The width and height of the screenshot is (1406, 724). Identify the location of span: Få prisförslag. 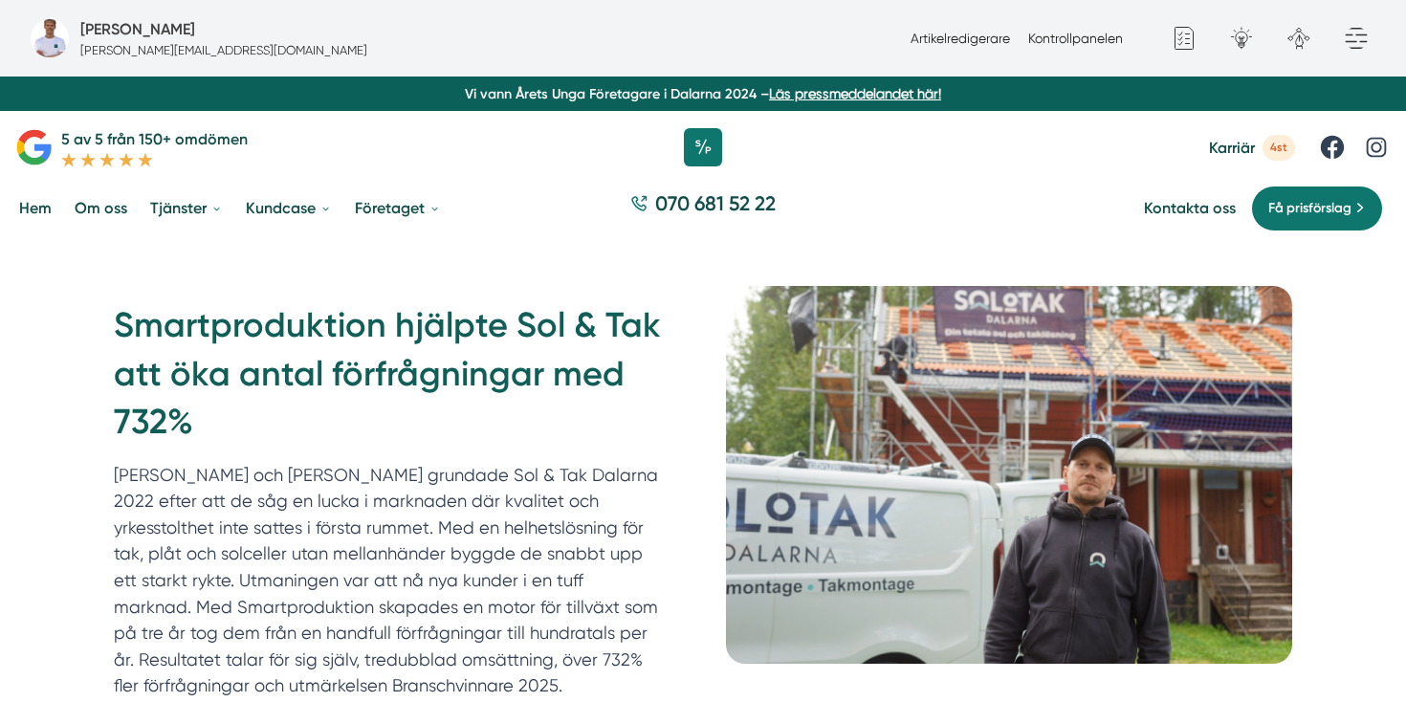
(1310, 209).